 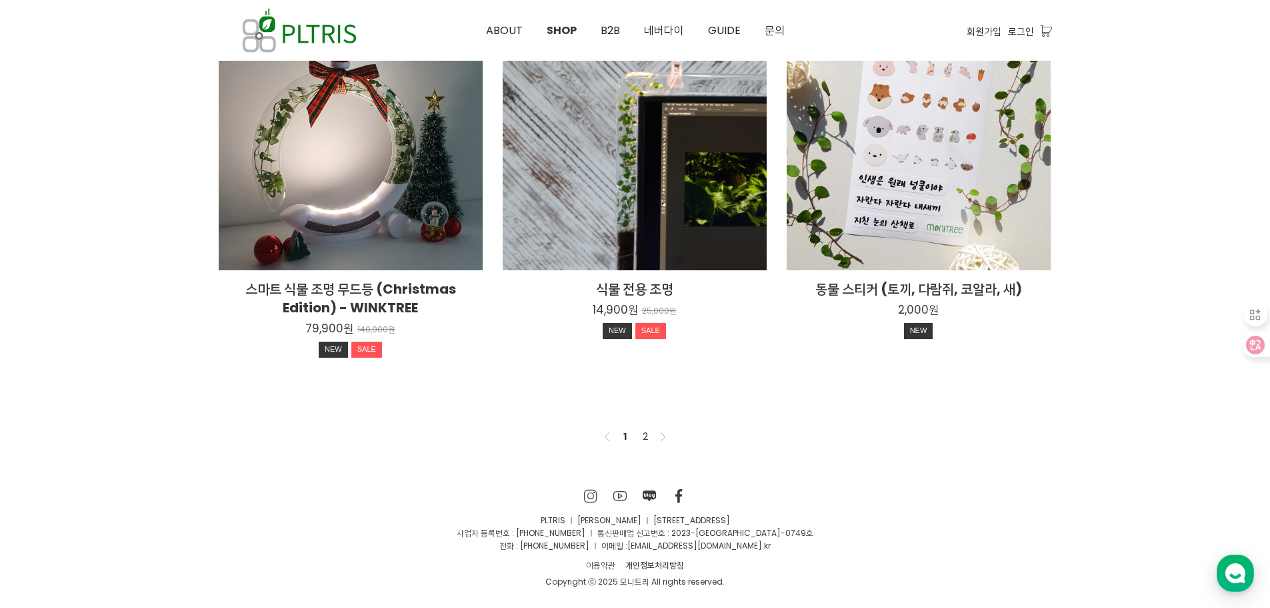 I want to click on a: 회원가입, so click(x=984, y=31).